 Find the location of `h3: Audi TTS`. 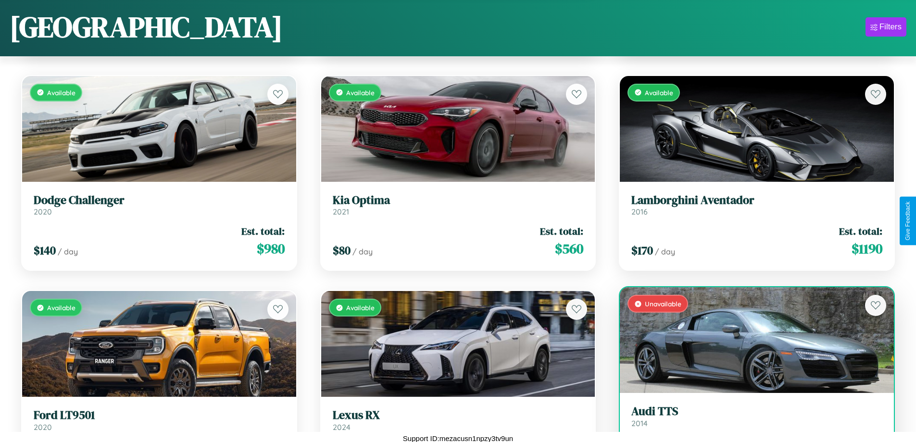

h3: Audi TTS is located at coordinates (757, 411).